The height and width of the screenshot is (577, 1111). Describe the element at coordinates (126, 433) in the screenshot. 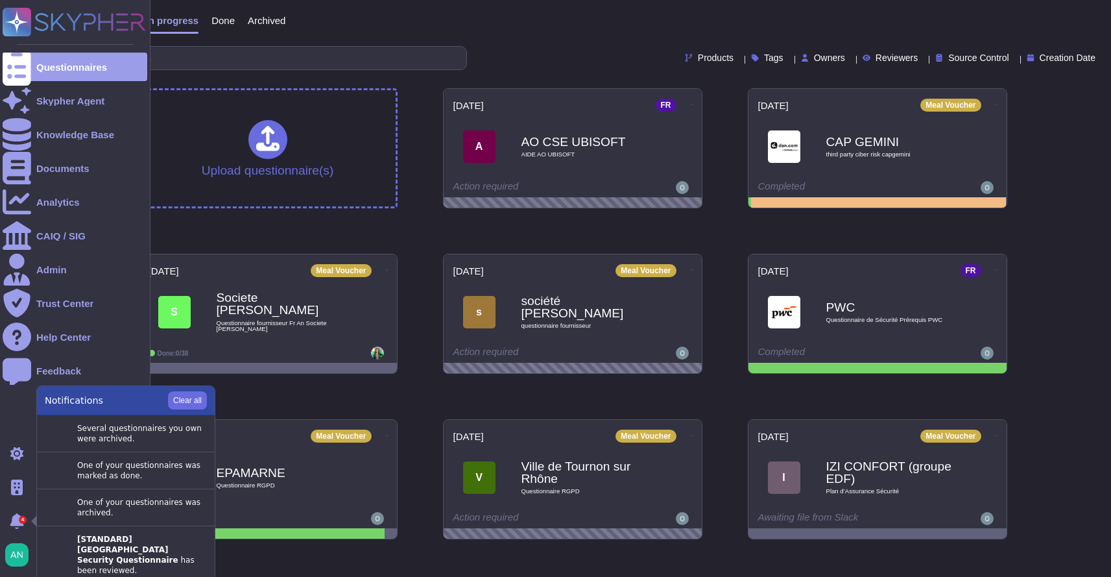

I see `button: Several questionnaires you own were archived.` at that location.